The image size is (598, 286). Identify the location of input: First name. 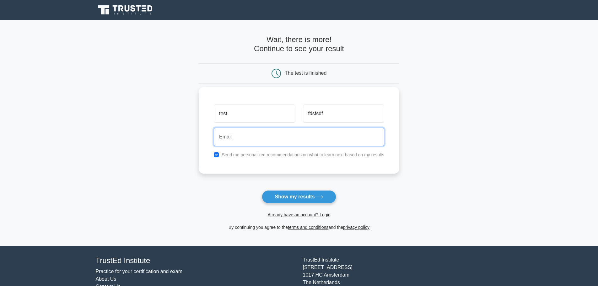
(254, 114).